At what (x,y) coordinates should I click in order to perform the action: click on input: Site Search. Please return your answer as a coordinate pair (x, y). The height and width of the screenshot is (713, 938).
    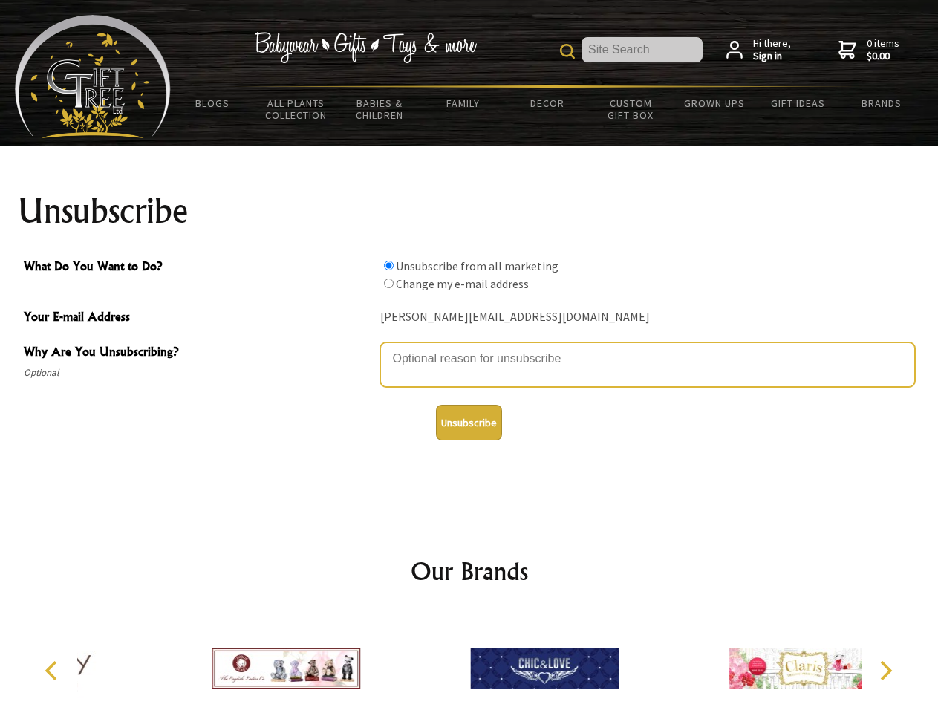
    Looking at the image, I should click on (642, 50).